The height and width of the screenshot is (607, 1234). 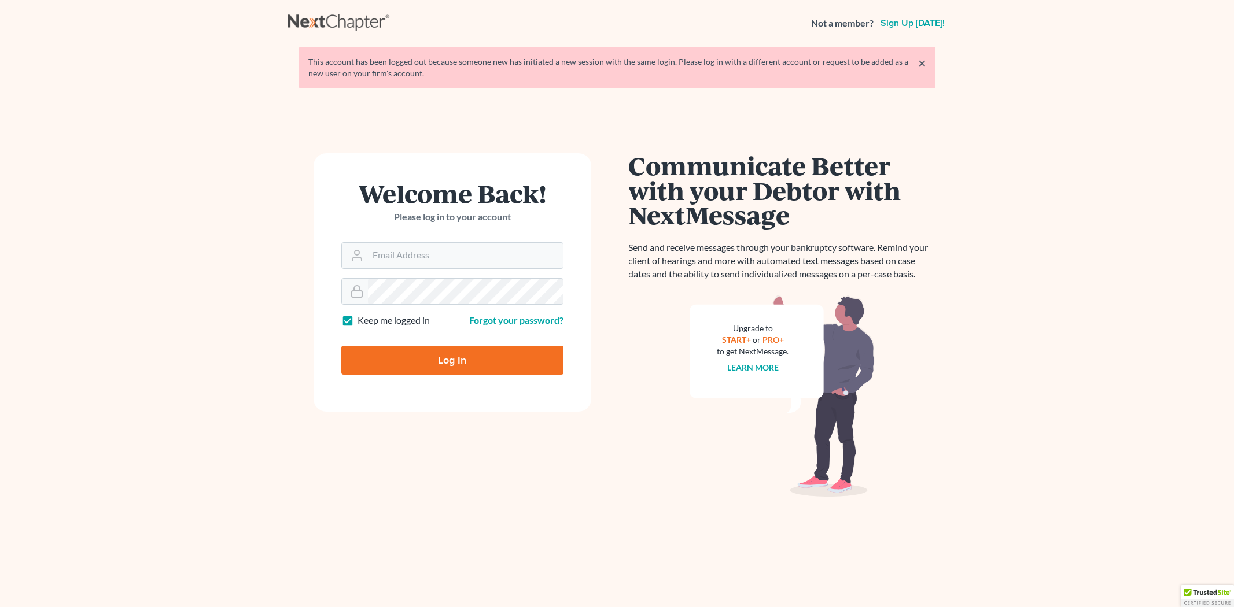 What do you see at coordinates (516, 320) in the screenshot?
I see `a: Forgot your password?` at bounding box center [516, 320].